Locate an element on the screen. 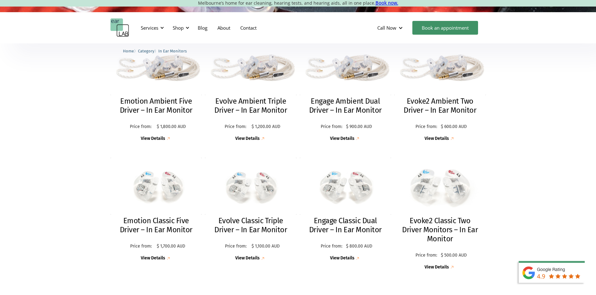  img: Engage Classic Dual Driver – In Ear Monitor is located at coordinates (345, 186).